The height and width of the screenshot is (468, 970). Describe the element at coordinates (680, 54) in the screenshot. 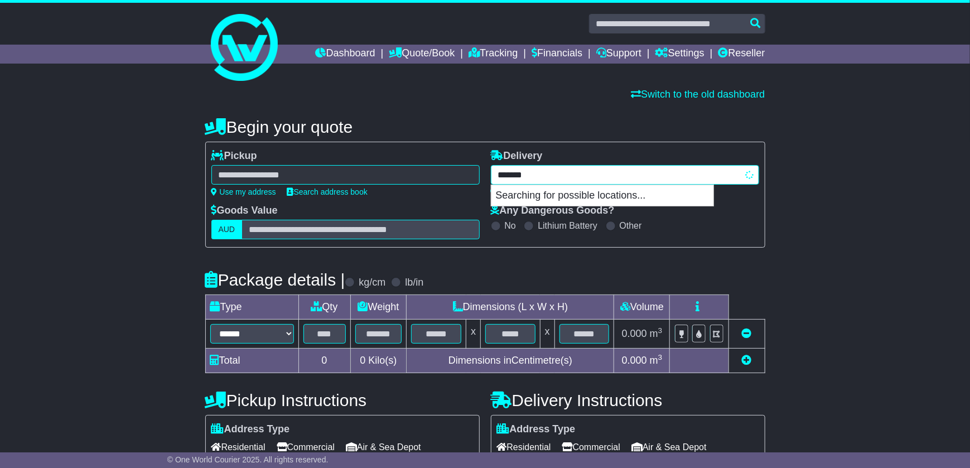

I see `a: Settings` at that location.